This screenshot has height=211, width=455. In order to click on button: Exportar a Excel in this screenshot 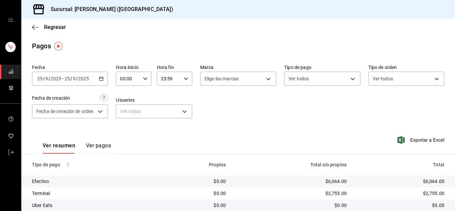, I will do `click(421, 140)`.